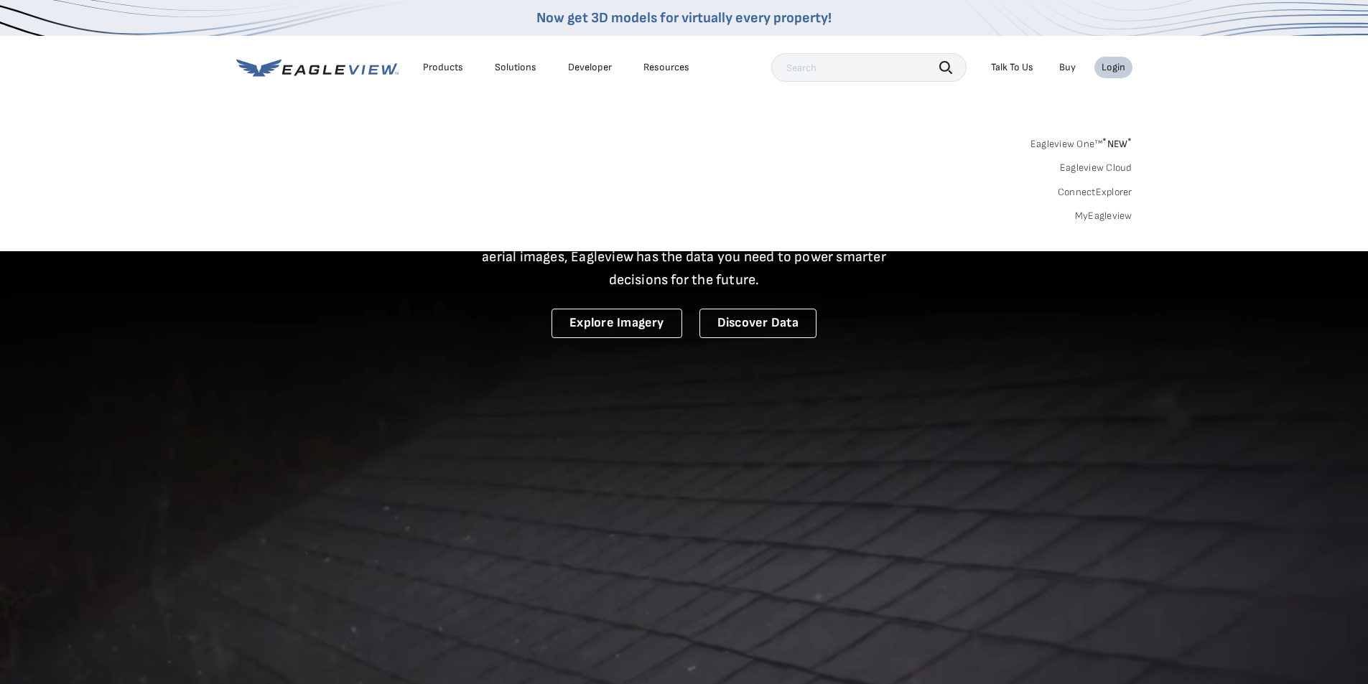  I want to click on span: NEW, so click(1117, 144).